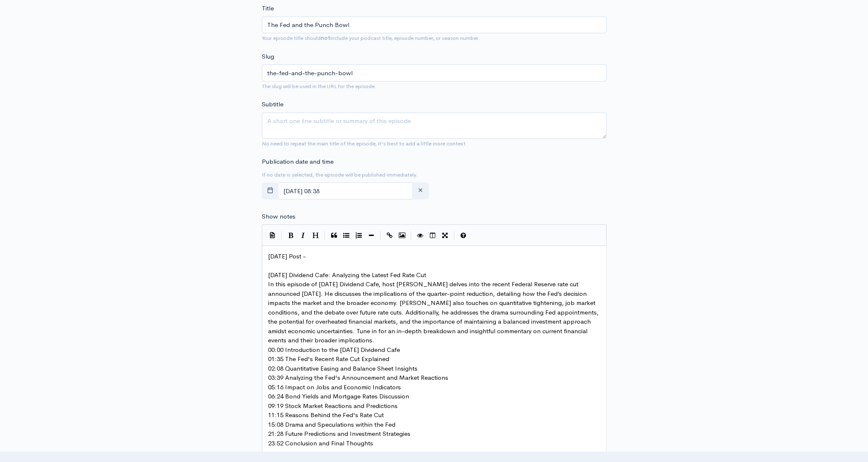  Describe the element at coordinates (339, 433) in the screenshot. I see `span: 21:28 Future Predictions and Investment Strategies` at that location.